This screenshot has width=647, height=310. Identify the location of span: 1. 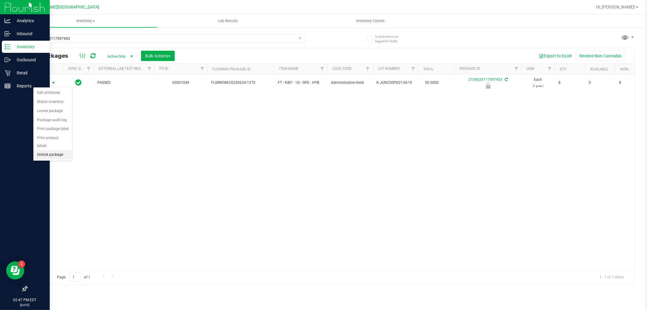
(4, 3).